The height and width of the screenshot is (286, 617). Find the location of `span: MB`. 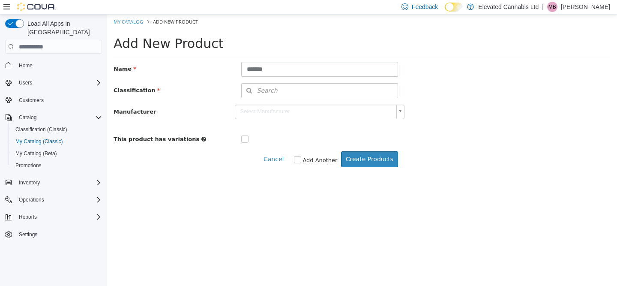

span: MB is located at coordinates (552, 7).